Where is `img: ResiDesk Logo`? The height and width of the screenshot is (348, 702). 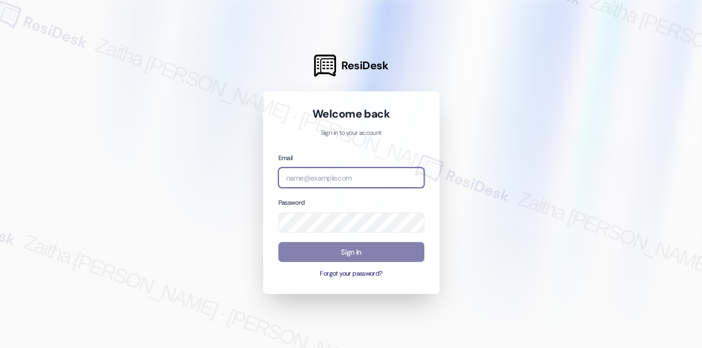
img: ResiDesk Logo is located at coordinates (325, 66).